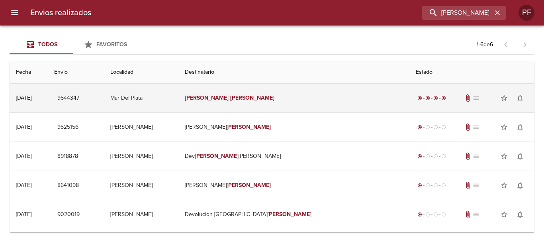  What do you see at coordinates (141, 72) in the screenshot?
I see `th: Localidad` at bounding box center [141, 72].